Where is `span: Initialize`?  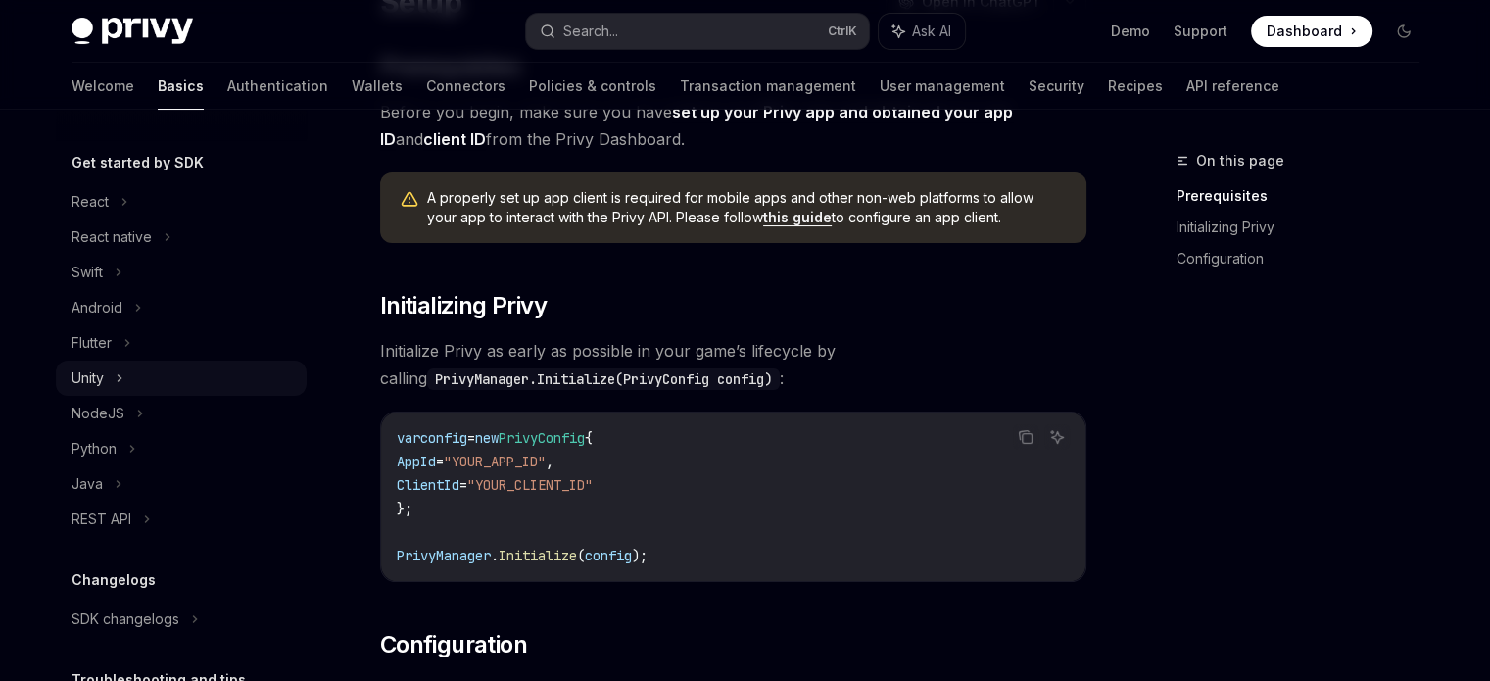 span: Initialize is located at coordinates (538, 556).